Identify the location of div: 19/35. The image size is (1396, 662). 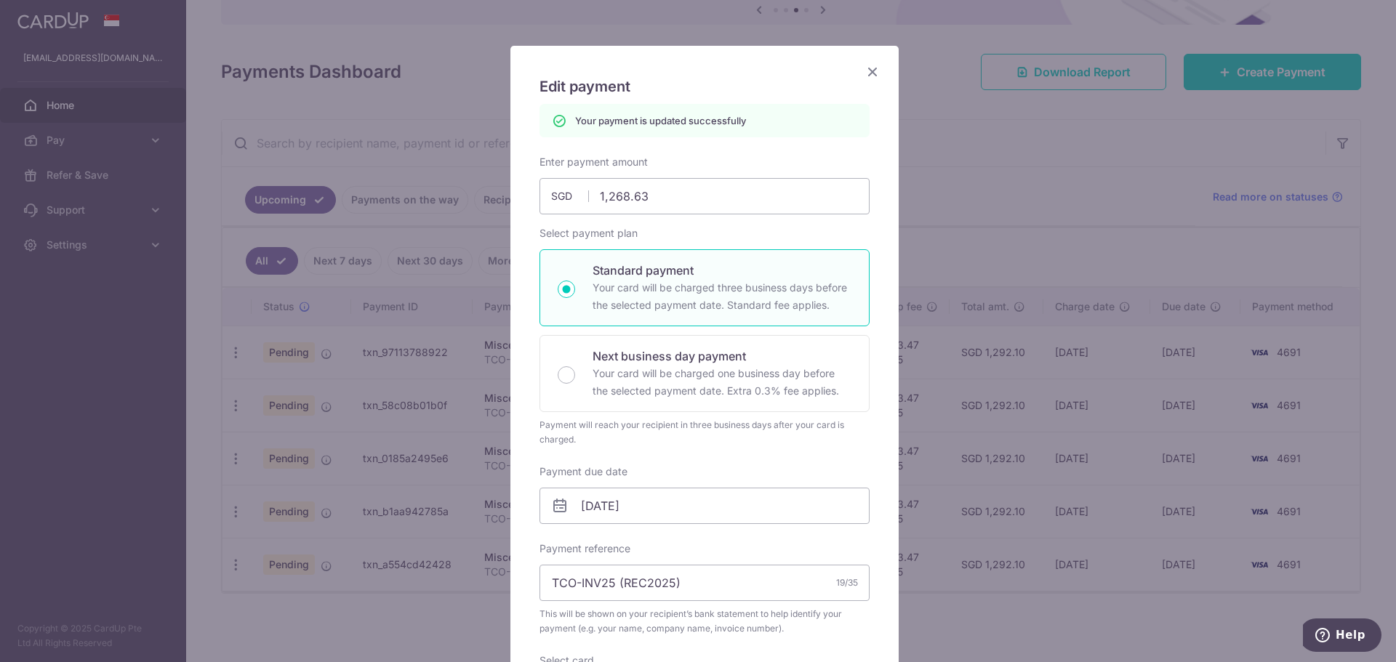
(847, 583).